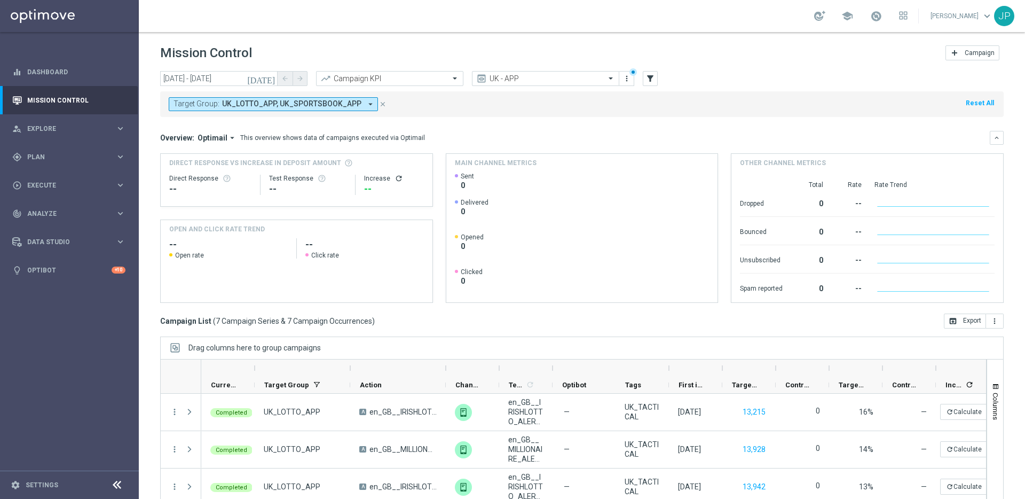 The width and height of the screenshot is (1025, 499). I want to click on button: 13,215, so click(754, 412).